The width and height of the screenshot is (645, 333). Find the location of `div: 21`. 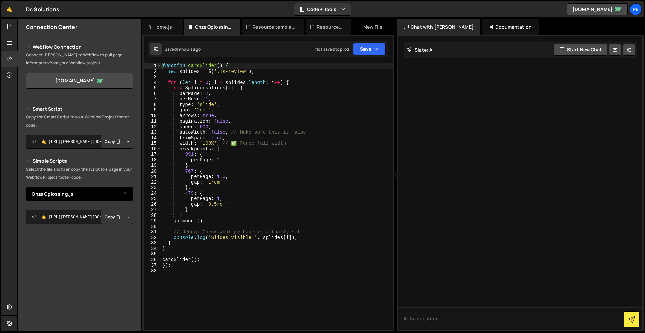

div: 21 is located at coordinates (152, 177).